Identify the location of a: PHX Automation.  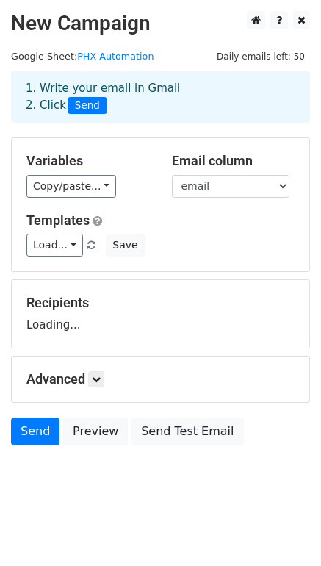
(115, 56).